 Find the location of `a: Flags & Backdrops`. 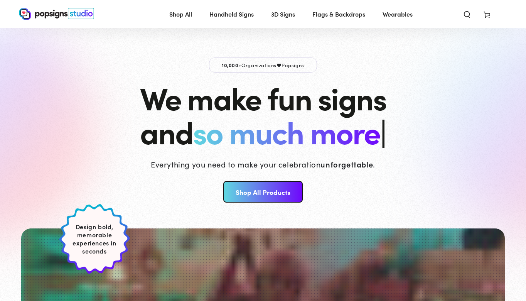

a: Flags & Backdrops is located at coordinates (339, 14).